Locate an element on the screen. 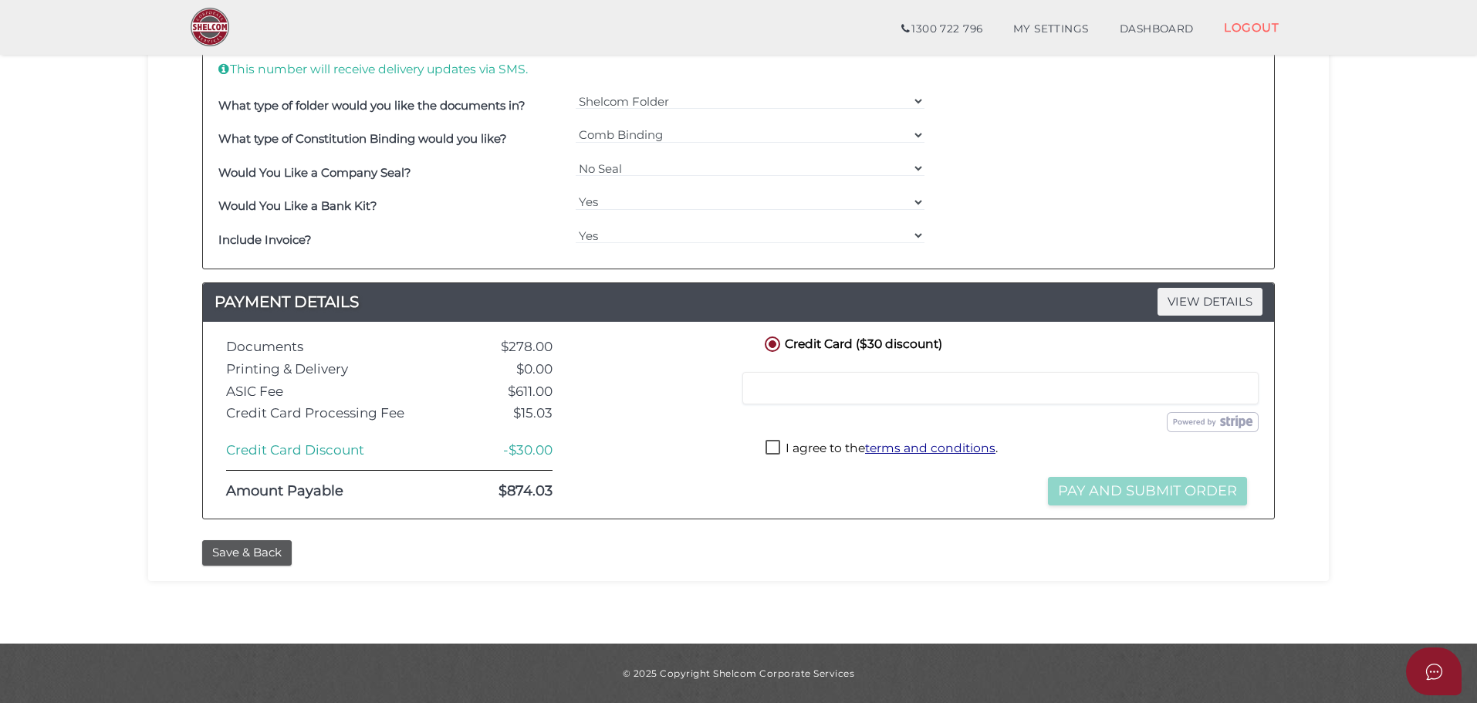 The image size is (1477, 703). div: Documents is located at coordinates (327, 346).